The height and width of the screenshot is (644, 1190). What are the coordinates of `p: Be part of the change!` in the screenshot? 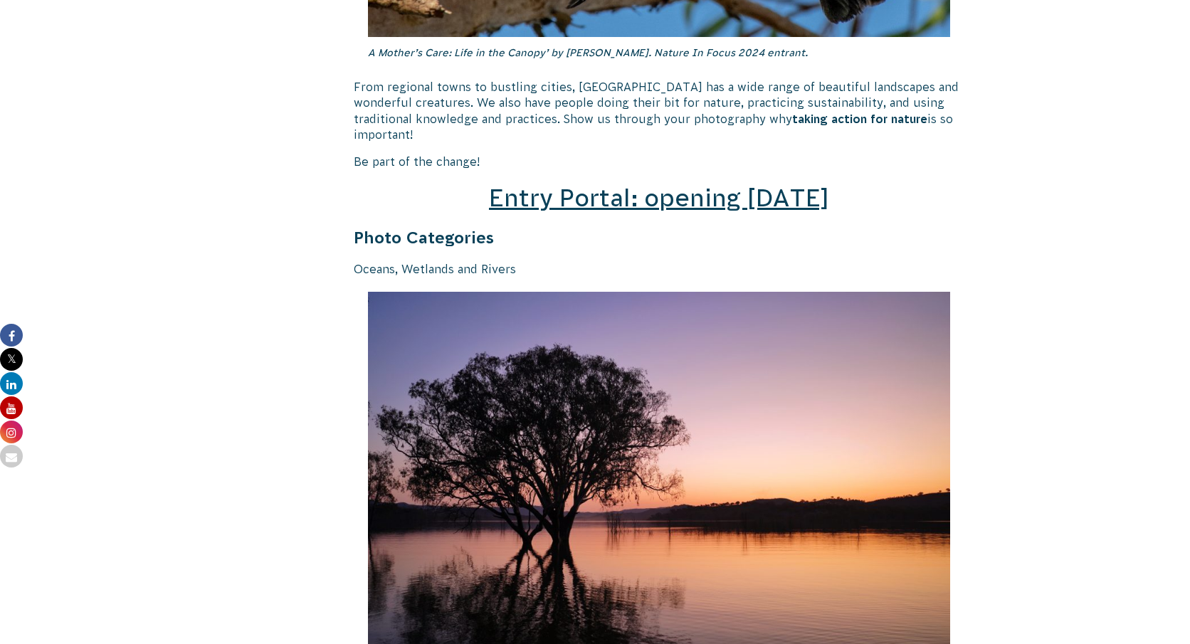 It's located at (659, 162).